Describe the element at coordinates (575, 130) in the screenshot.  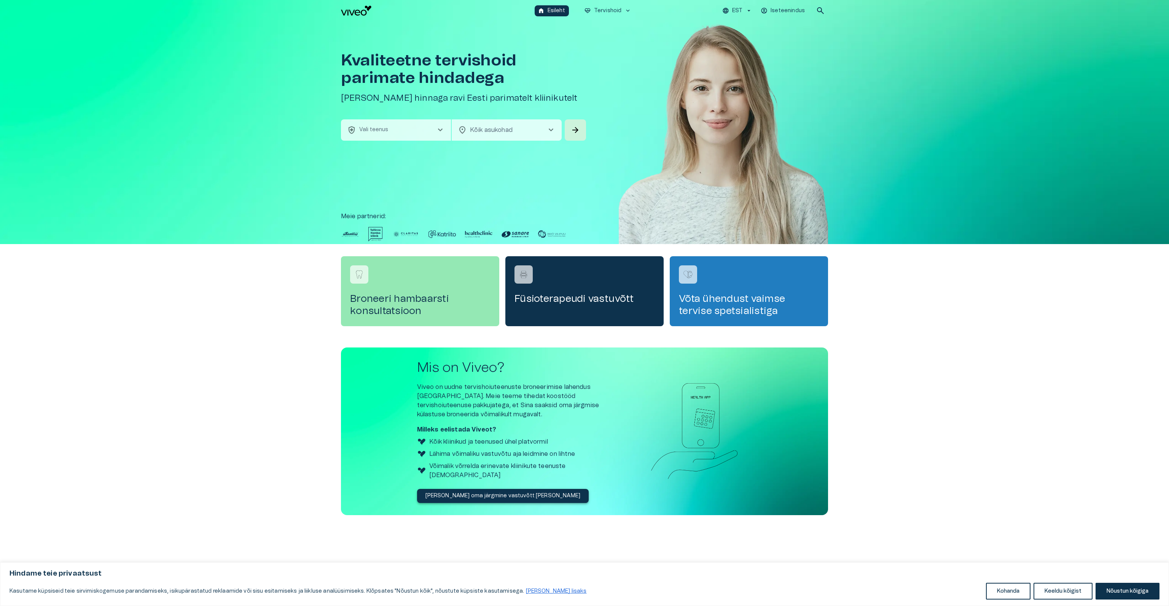
I see `span: arrow_forward` at that location.